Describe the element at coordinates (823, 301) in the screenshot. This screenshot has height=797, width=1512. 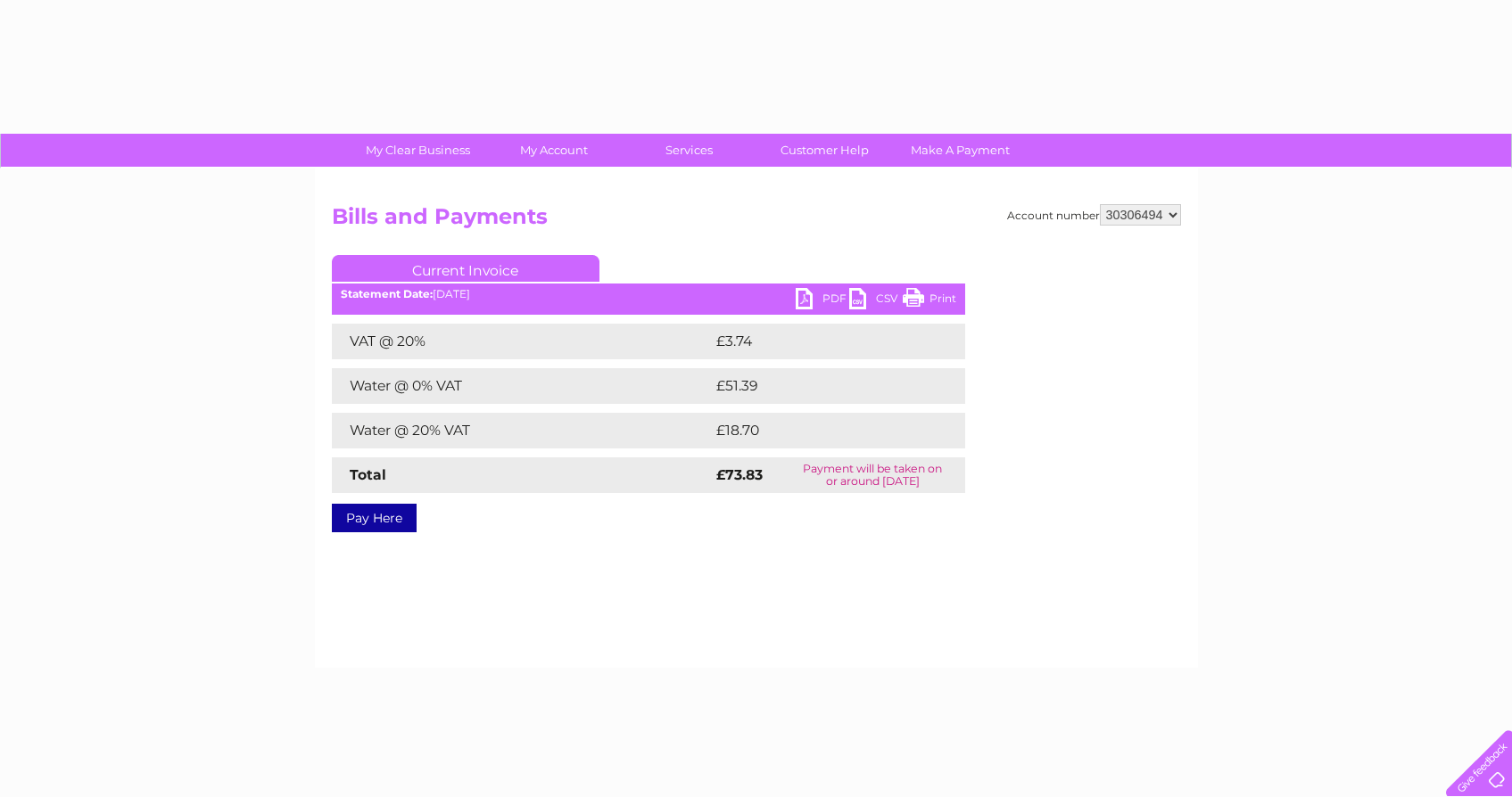
I see `a: PDF` at that location.